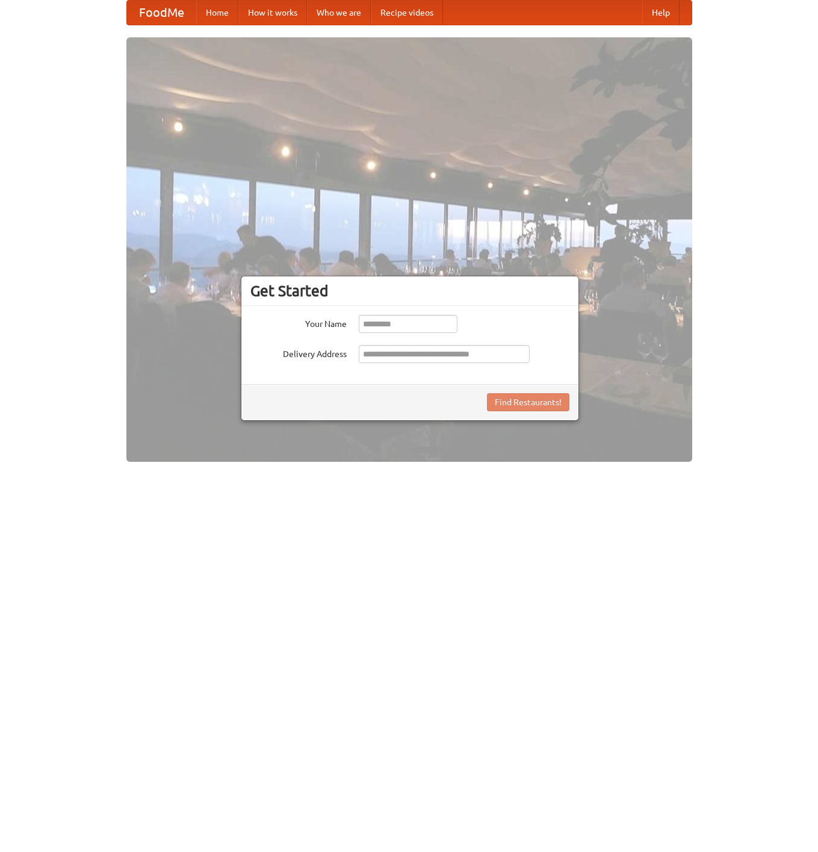 The width and height of the screenshot is (818, 852). Describe the element at coordinates (661, 13) in the screenshot. I see `a: Help` at that location.